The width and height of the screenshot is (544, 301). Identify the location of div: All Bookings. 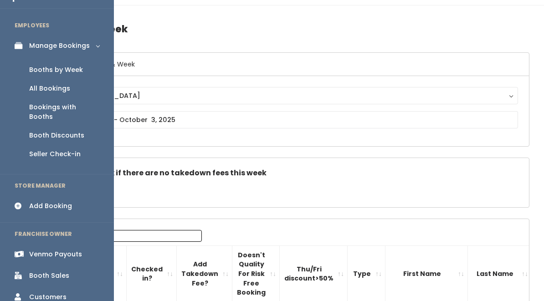
(50, 88).